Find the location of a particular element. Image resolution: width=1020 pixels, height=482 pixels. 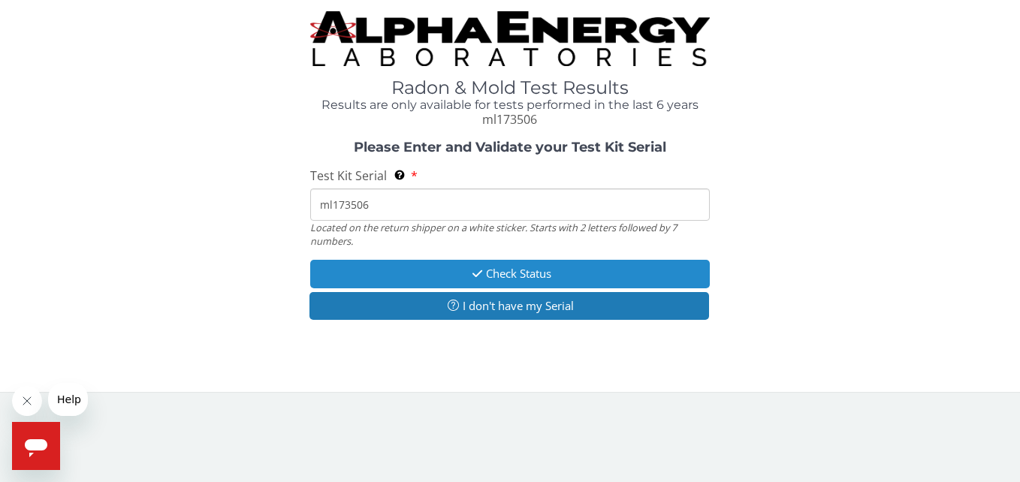

button: Check Status is located at coordinates (509, 273).